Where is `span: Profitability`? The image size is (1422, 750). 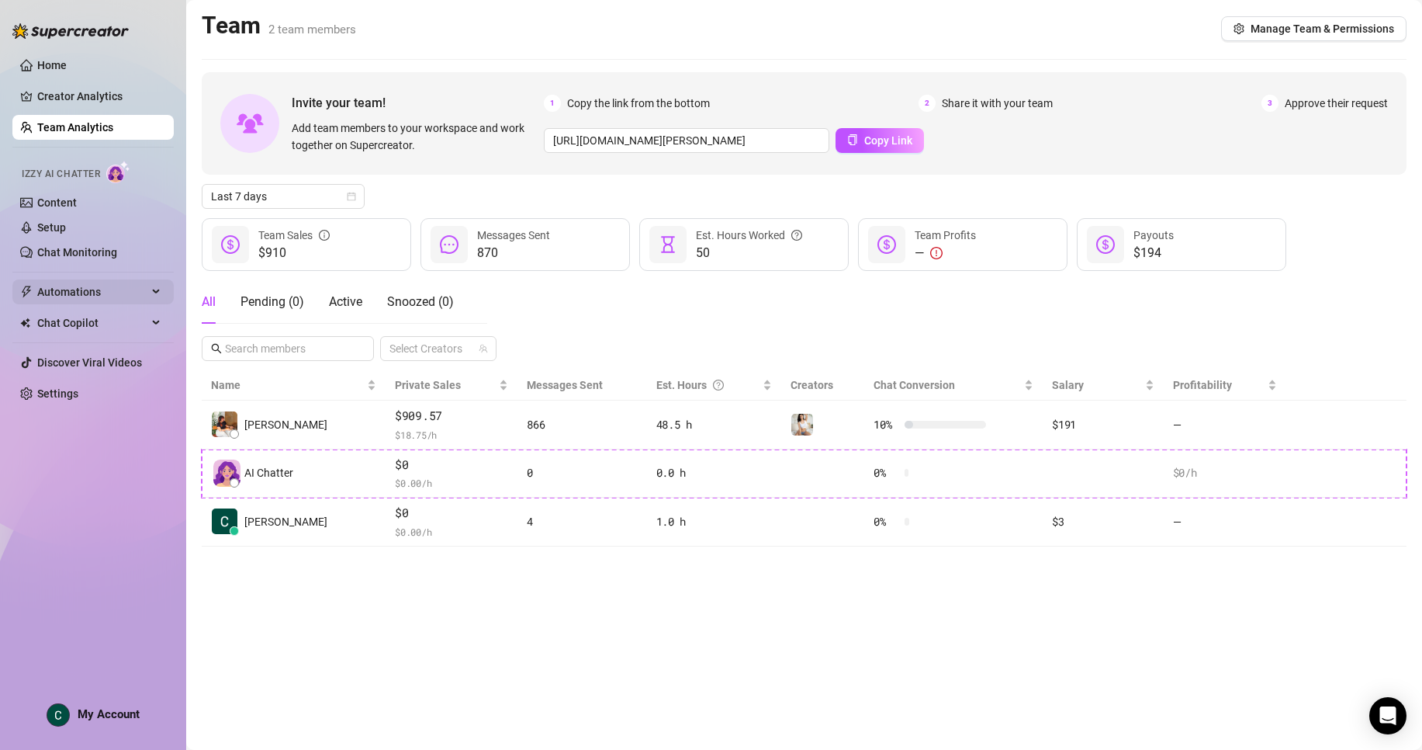 span: Profitability is located at coordinates (1203, 385).